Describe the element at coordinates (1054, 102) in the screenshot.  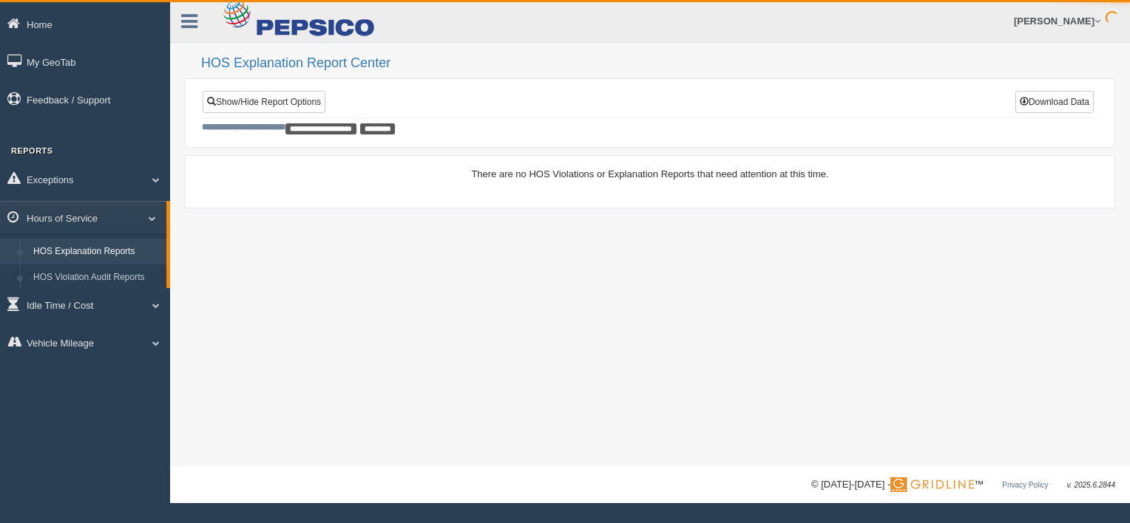
I see `button: Download Data` at that location.